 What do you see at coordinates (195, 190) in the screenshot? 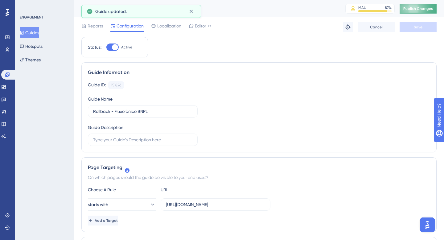
I see `div: URL` at bounding box center [195, 190].